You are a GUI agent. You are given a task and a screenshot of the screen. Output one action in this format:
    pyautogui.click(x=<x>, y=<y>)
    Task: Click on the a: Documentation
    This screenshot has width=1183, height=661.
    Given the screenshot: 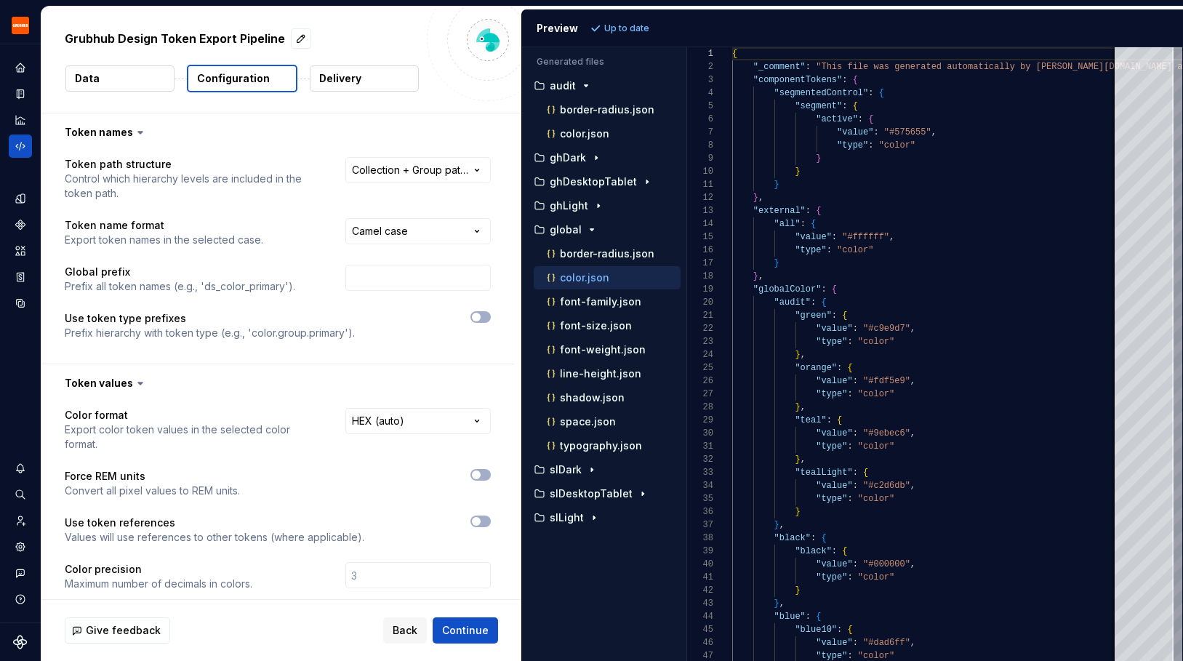 What is the action you would take?
    pyautogui.click(x=20, y=94)
    